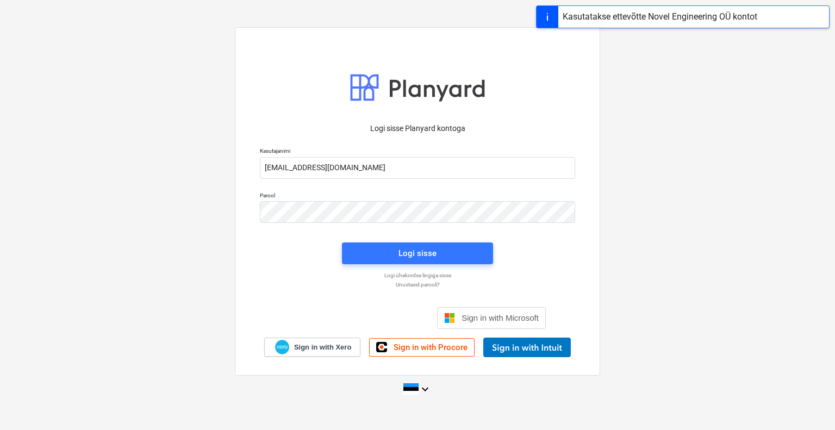 Image resolution: width=835 pixels, height=430 pixels. What do you see at coordinates (418, 152) in the screenshot?
I see `p: Kasutajanimi` at bounding box center [418, 152].